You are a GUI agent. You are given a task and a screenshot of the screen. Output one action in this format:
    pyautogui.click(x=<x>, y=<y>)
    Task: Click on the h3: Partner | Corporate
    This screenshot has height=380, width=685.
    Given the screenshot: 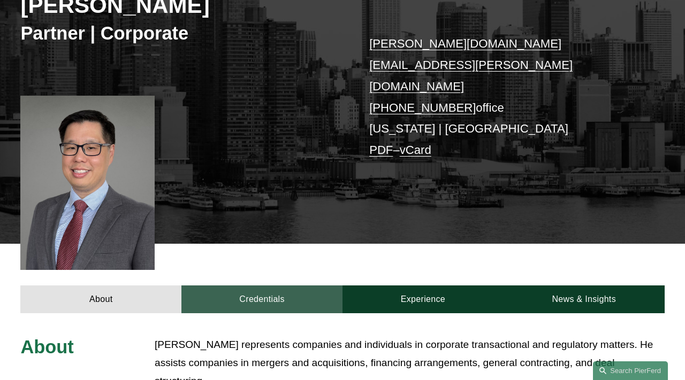 What is the action you would take?
    pyautogui.click(x=181, y=33)
    